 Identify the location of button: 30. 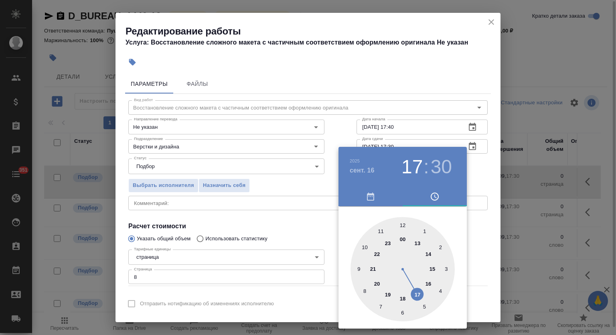
(441, 167).